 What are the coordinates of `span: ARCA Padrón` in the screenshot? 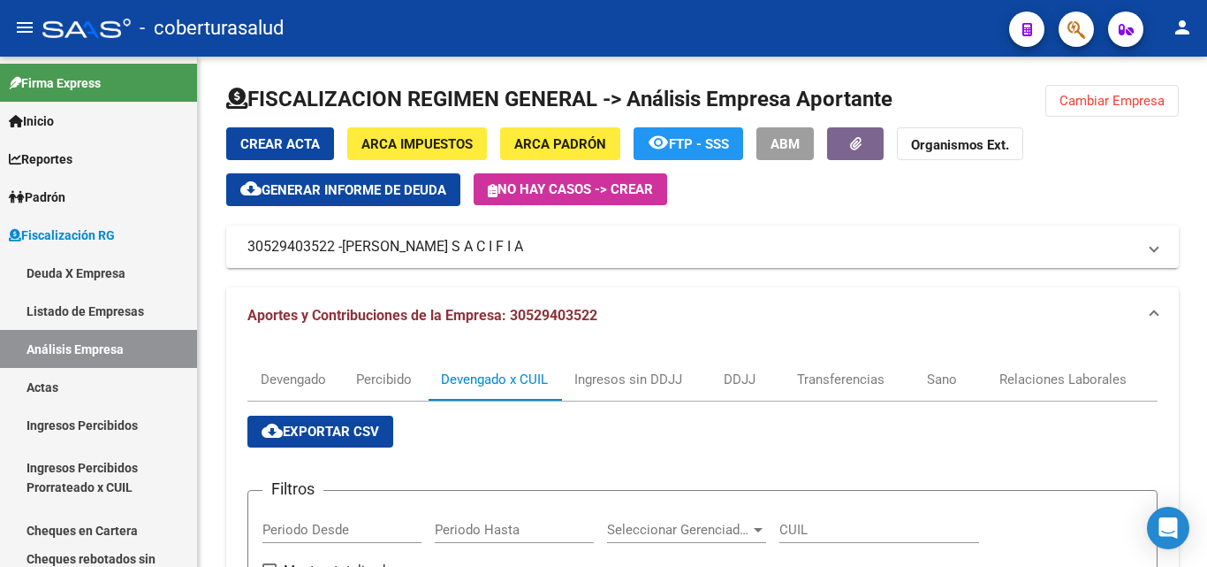 It's located at (560, 144).